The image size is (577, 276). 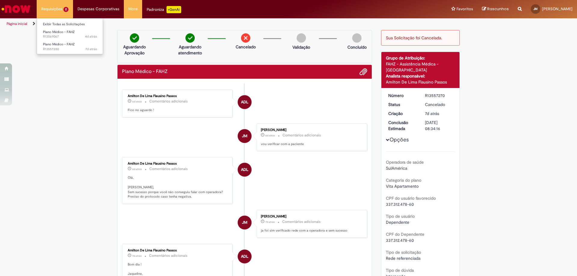 I want to click on time: 23/09/2025 11:54:31, so click(x=270, y=136).